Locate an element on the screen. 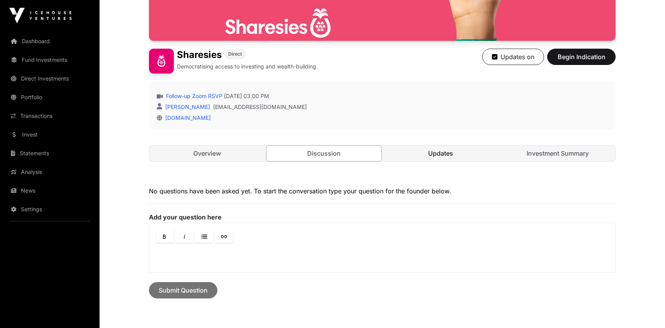  a: Direct Investments is located at coordinates (50, 79).